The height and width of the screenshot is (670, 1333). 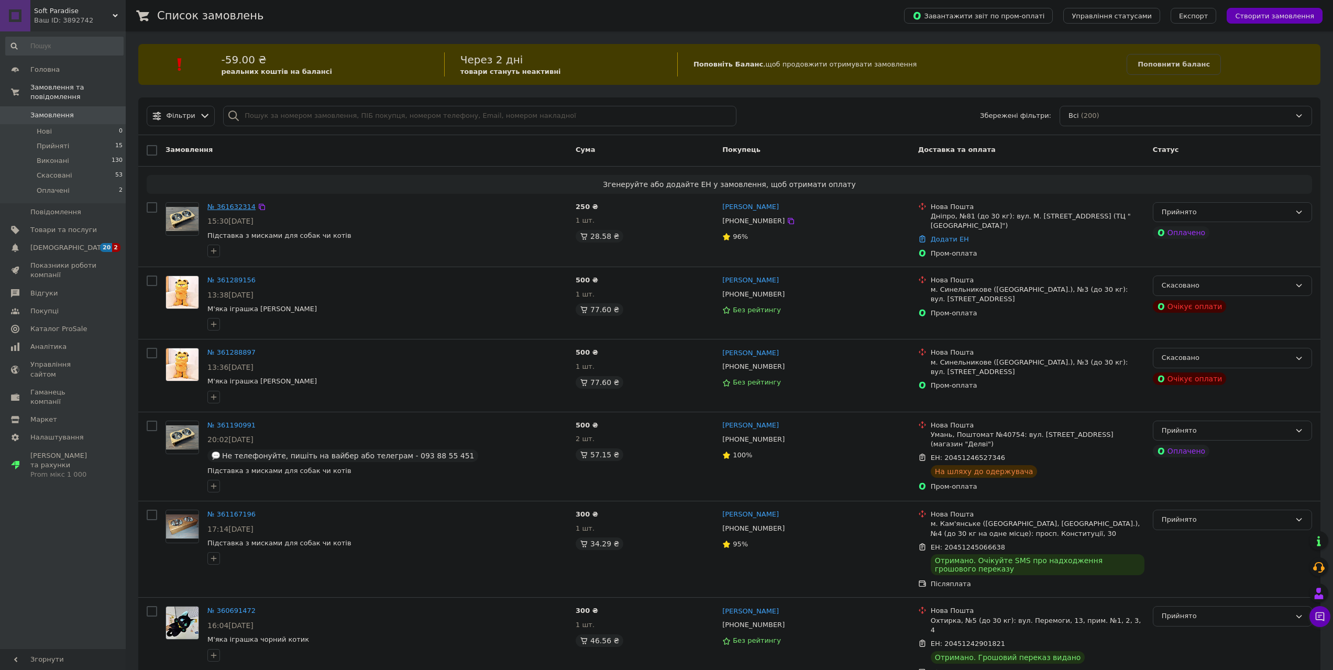 I want to click on span: Нові, so click(x=44, y=131).